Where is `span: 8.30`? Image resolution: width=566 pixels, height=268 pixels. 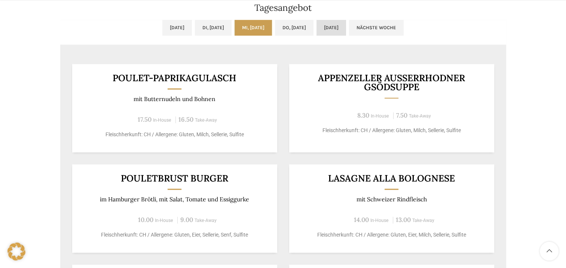
span: 8.30 is located at coordinates (363, 115).